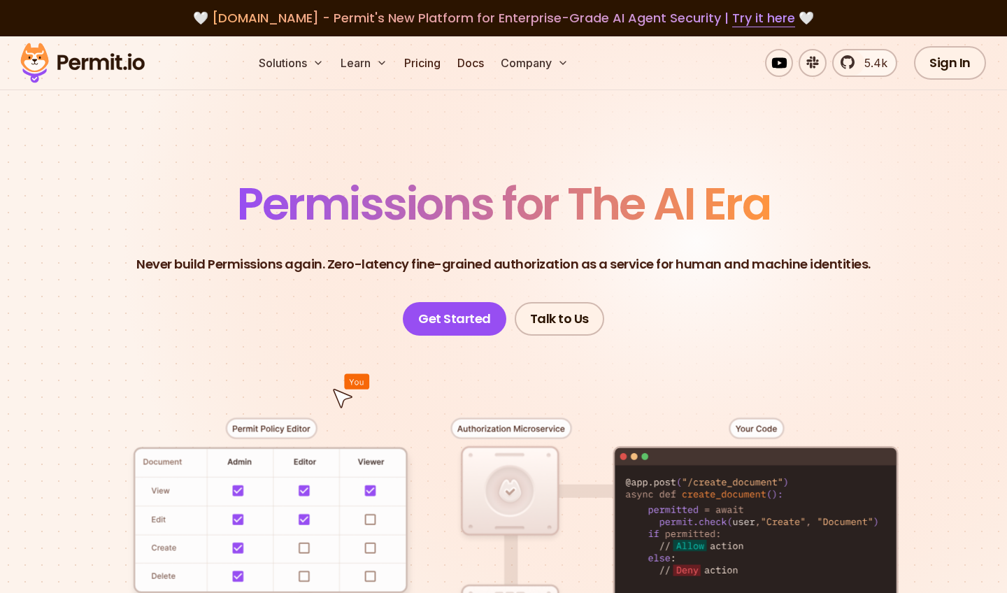 This screenshot has width=1007, height=593. I want to click on a: Try it here, so click(764, 18).